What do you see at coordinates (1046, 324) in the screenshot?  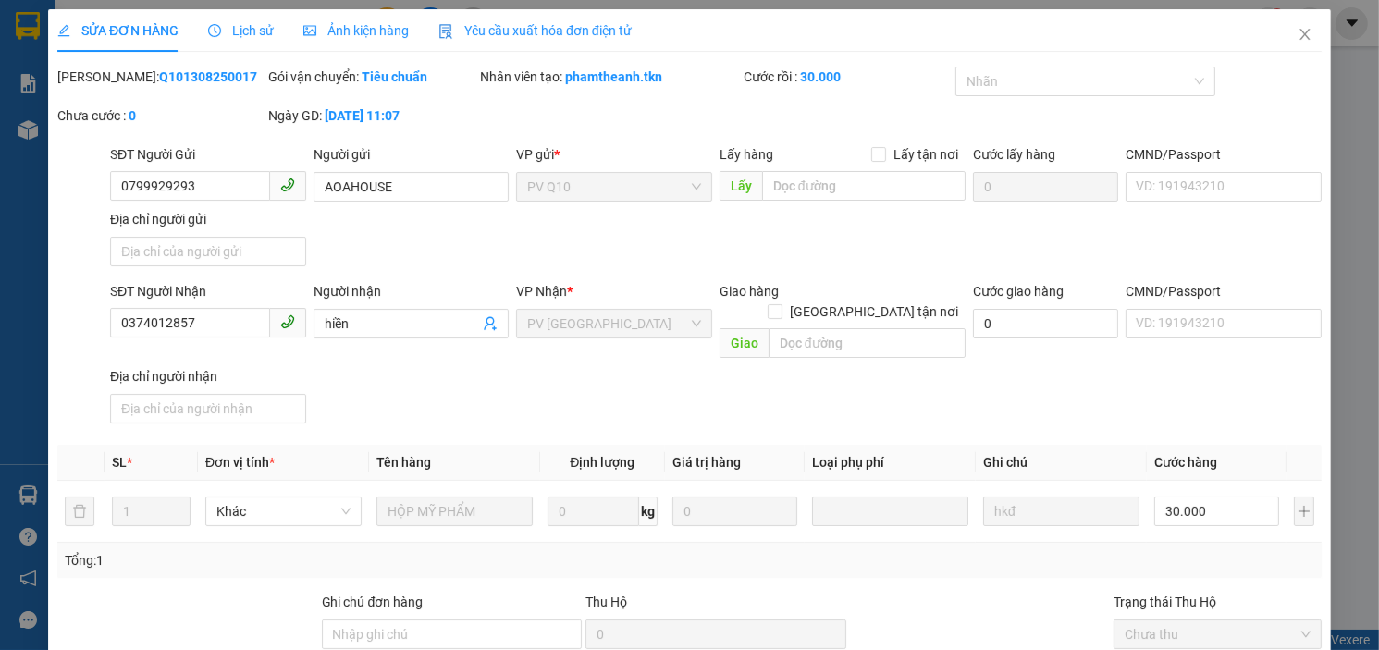 I see `input: Cước giao hàng` at bounding box center [1046, 324].